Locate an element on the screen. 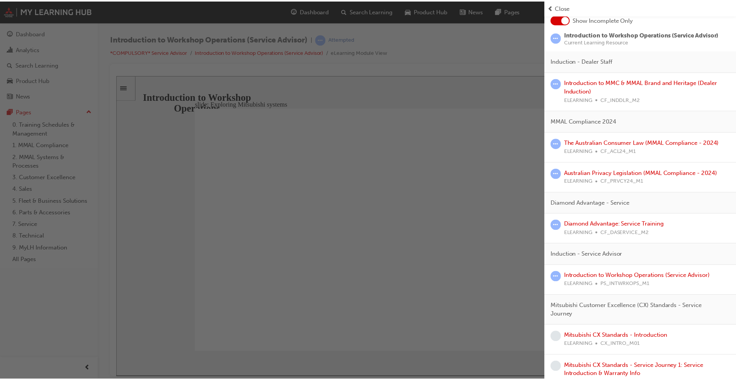  span: CF_DASERVICE_M2 is located at coordinates (629, 233).